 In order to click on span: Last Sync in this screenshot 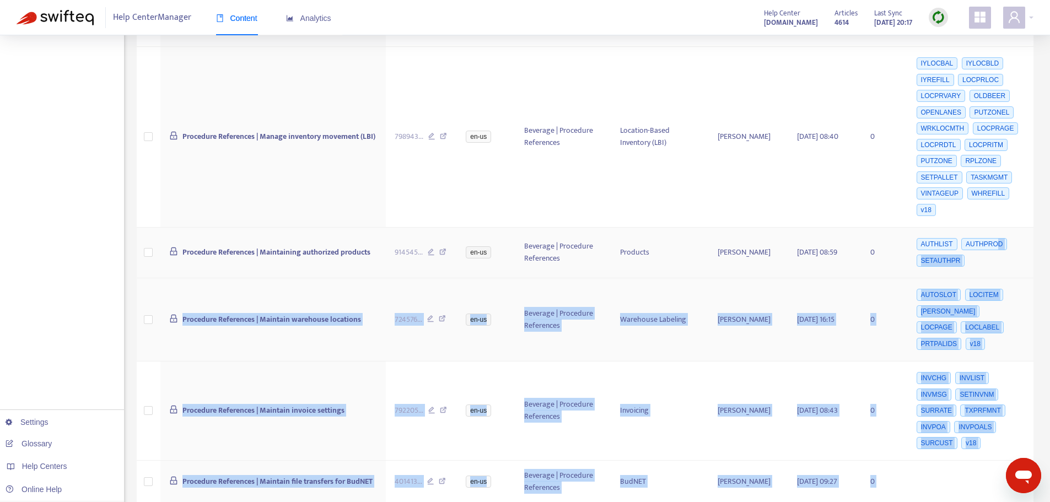, I will do `click(888, 13)`.